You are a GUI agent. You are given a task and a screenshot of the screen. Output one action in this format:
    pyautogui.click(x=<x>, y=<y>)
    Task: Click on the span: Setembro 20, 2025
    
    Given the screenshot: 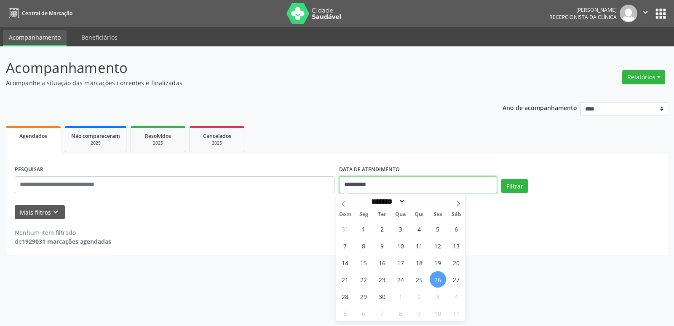 What is the action you would take?
    pyautogui.click(x=456, y=262)
    